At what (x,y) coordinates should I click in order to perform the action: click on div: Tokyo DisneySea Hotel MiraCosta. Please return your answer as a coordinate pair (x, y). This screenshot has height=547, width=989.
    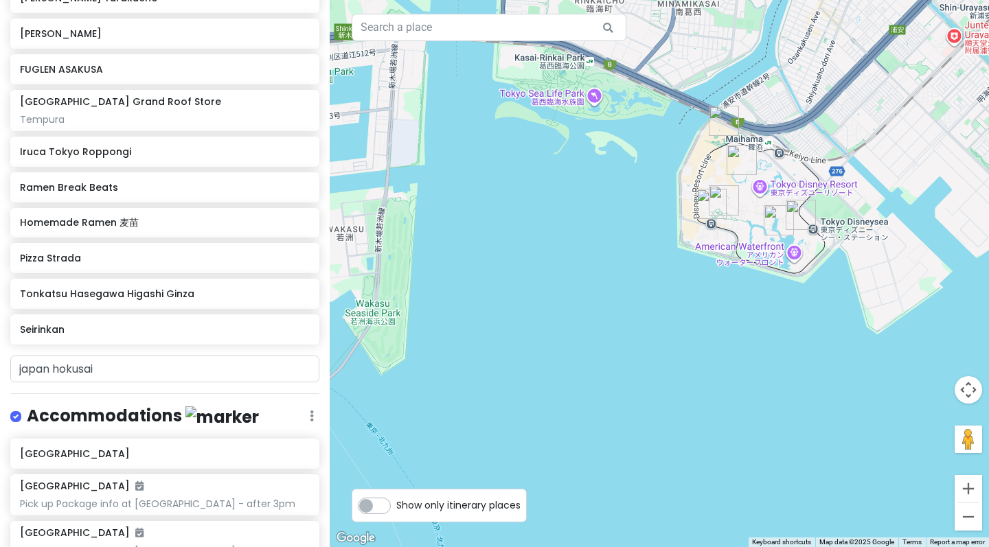
    Looking at the image, I should click on (801, 215).